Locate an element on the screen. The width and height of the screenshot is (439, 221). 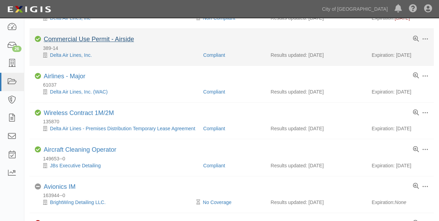
div: JBs Executive Detailing is located at coordinates (116, 166).